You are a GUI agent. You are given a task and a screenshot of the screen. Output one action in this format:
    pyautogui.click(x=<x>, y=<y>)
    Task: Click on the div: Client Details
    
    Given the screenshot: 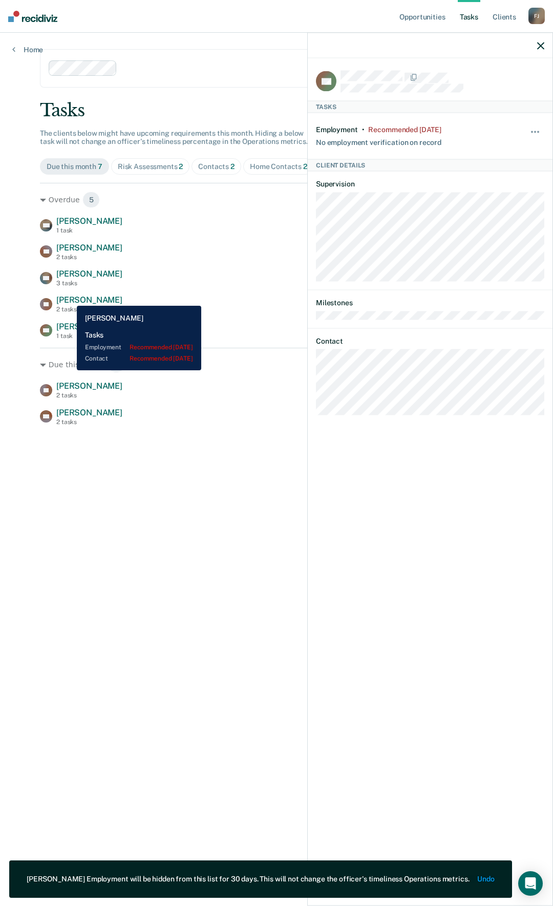 What is the action you would take?
    pyautogui.click(x=430, y=165)
    